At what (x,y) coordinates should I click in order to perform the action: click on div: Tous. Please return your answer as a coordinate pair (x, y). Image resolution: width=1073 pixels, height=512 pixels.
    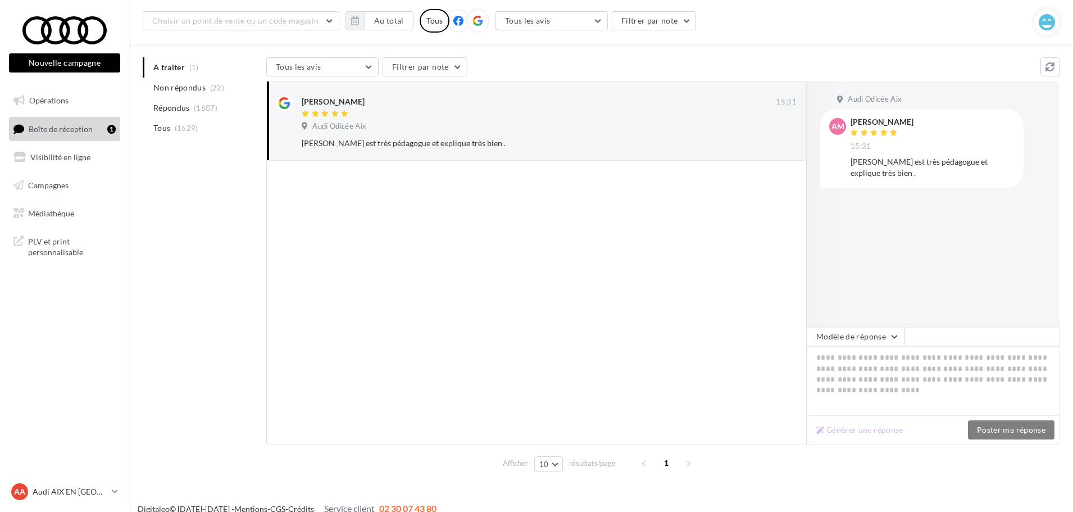
    Looking at the image, I should click on (434, 21).